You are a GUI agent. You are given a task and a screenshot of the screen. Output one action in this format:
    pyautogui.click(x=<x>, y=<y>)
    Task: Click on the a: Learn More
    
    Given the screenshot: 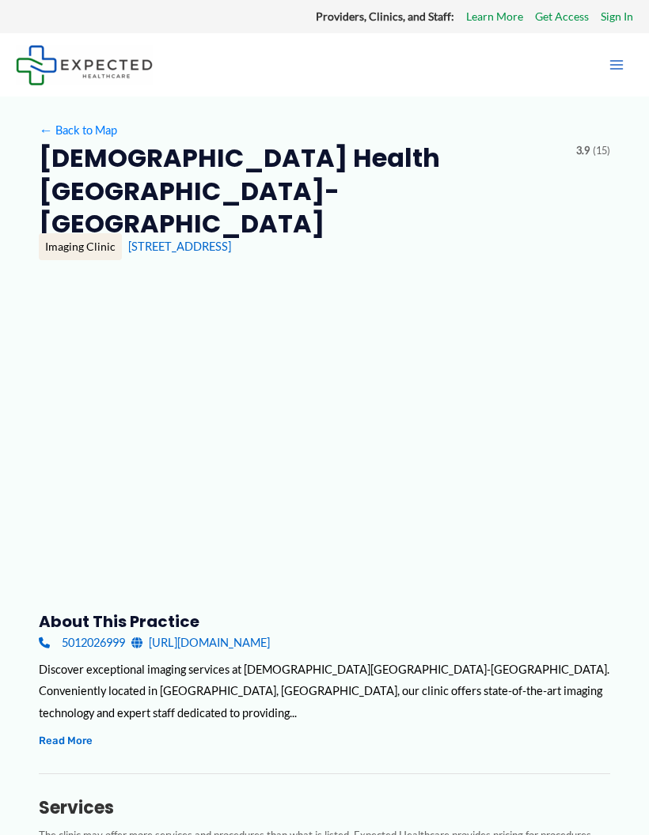 What is the action you would take?
    pyautogui.click(x=494, y=17)
    